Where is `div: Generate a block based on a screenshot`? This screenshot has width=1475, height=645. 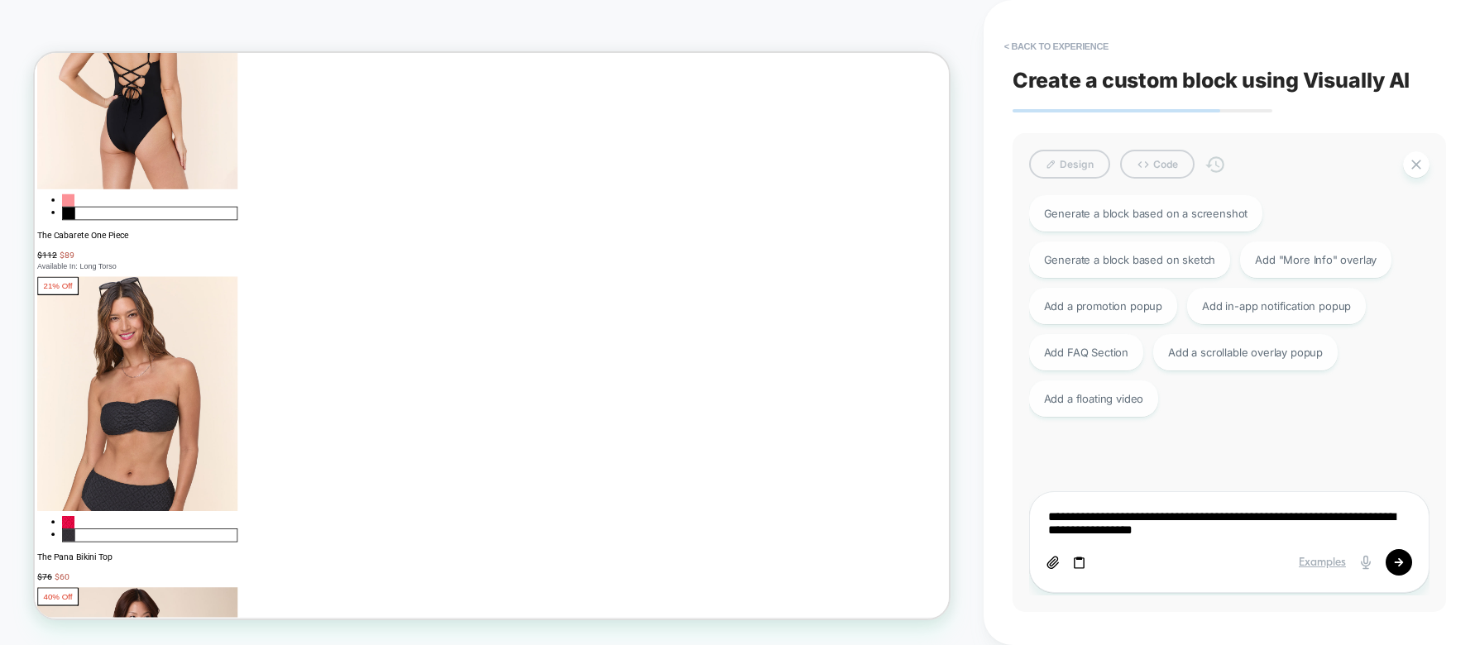 div: Generate a block based on a screenshot is located at coordinates (1145, 213).